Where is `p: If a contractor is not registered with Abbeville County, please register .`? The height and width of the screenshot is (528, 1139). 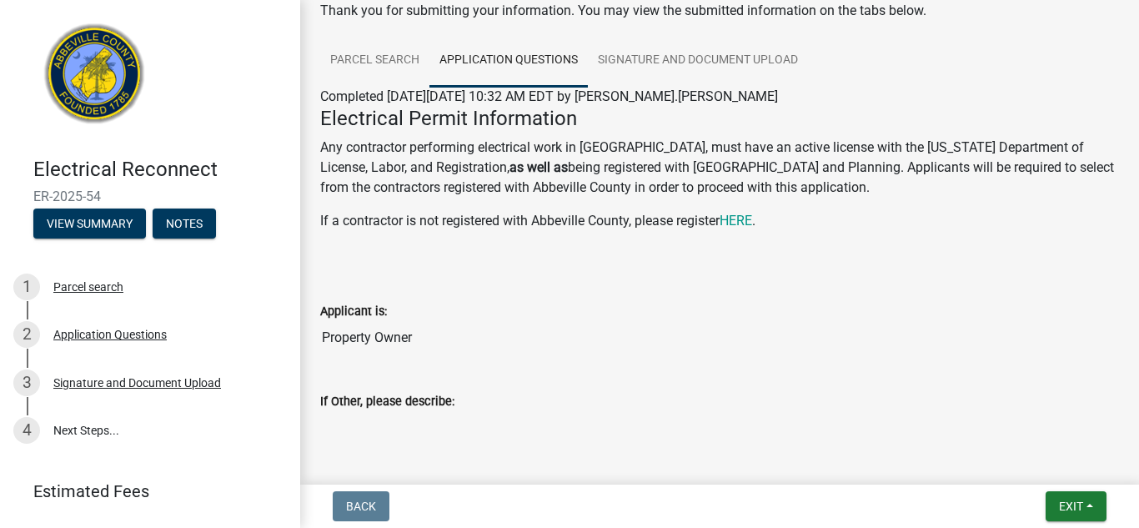 p: If a contractor is not registered with Abbeville County, please register . is located at coordinates (719, 221).